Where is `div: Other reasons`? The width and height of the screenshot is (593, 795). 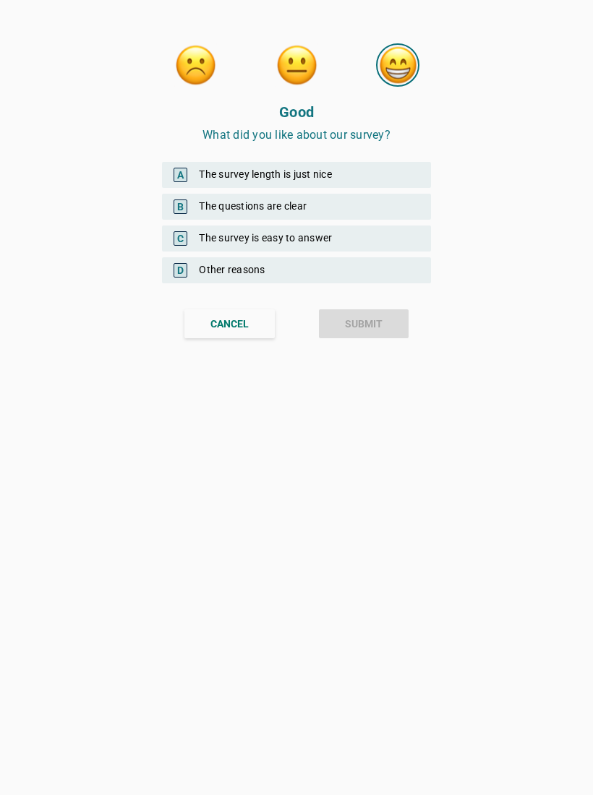 div: Other reasons is located at coordinates (296, 270).